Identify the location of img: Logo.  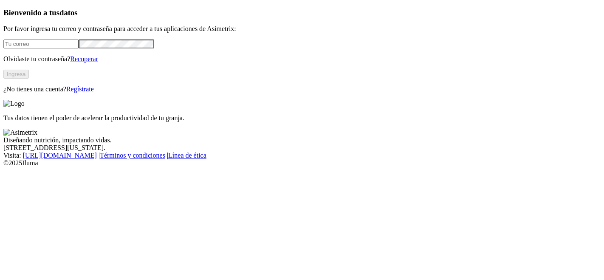
(14, 104).